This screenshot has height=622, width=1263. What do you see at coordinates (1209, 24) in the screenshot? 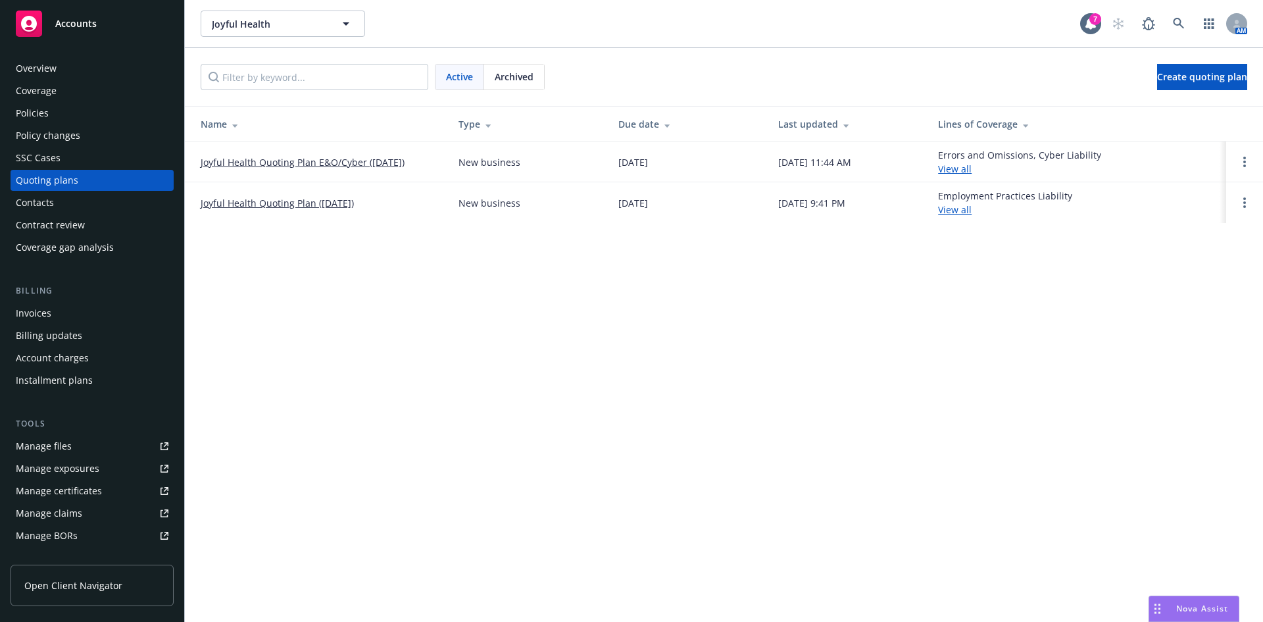
I see `a: Switch app` at bounding box center [1209, 24].